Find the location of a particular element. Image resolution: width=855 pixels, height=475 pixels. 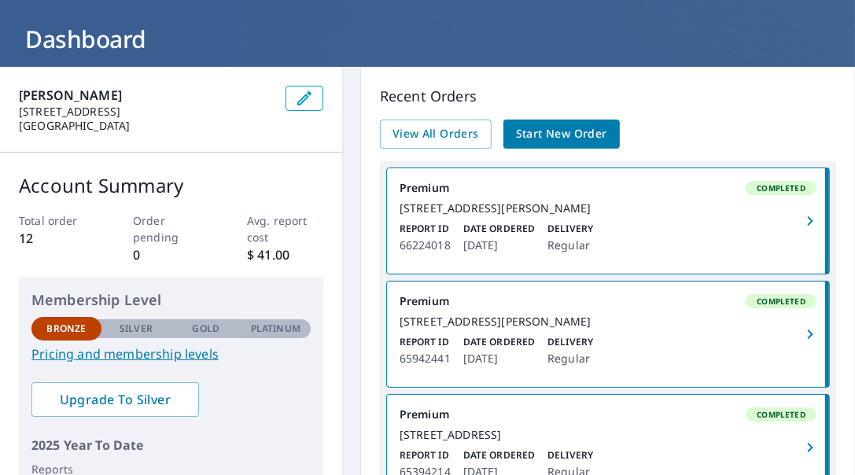

p: Account Summary is located at coordinates (171, 186).